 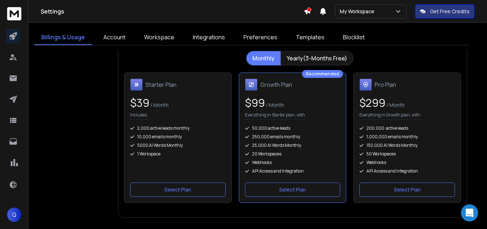 I want to click on h1: Starter Plan, so click(x=161, y=85).